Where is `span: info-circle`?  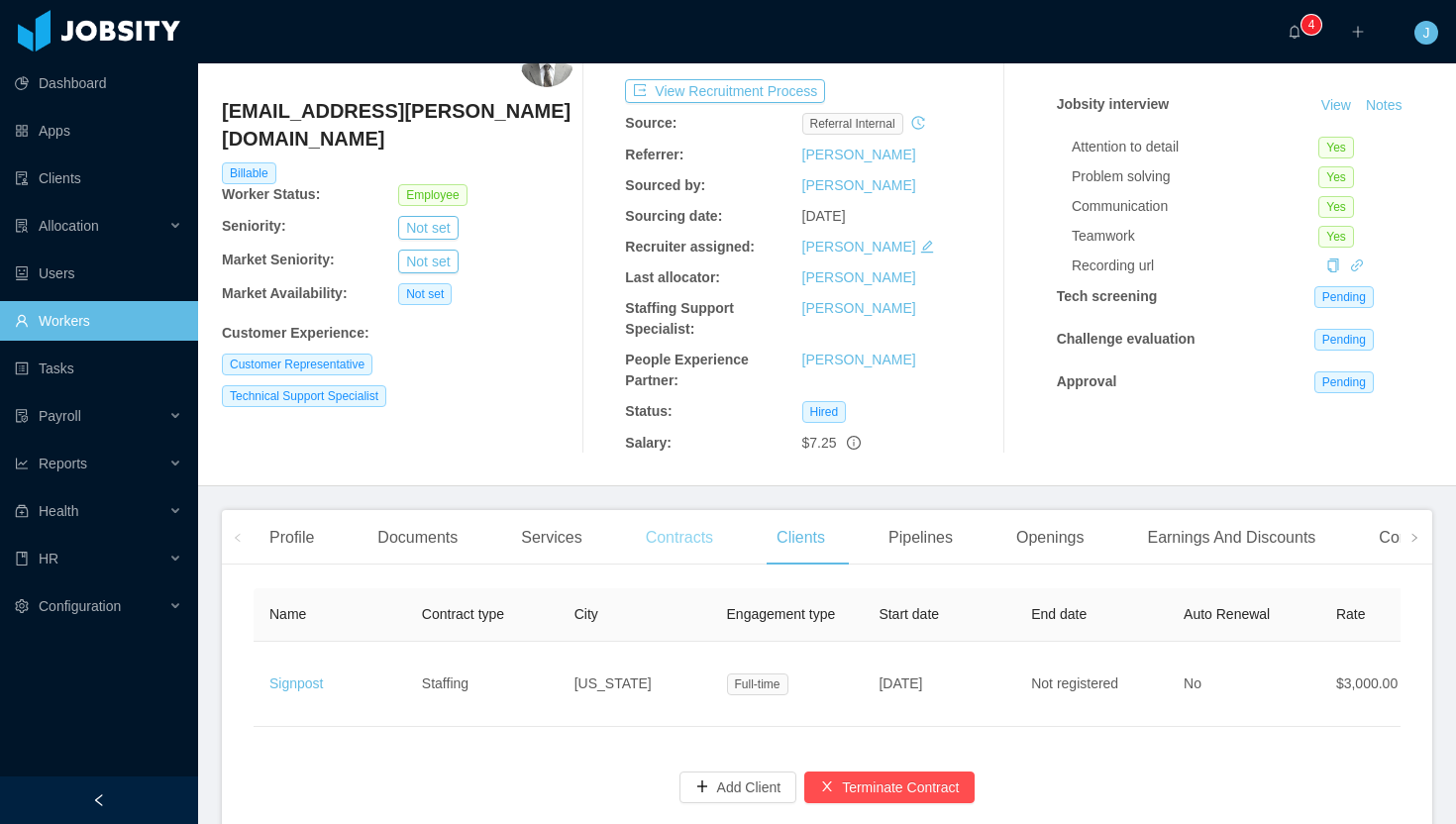
span: info-circle is located at coordinates (854, 443).